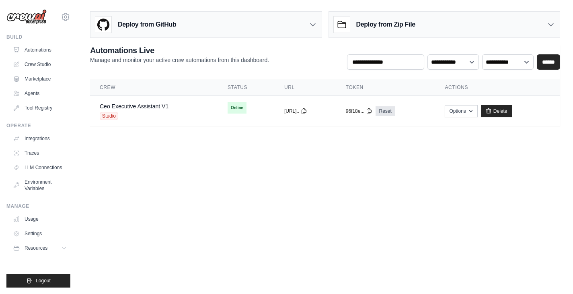 This screenshot has height=294, width=573. What do you see at coordinates (40, 153) in the screenshot?
I see `a: Traces` at bounding box center [40, 153].